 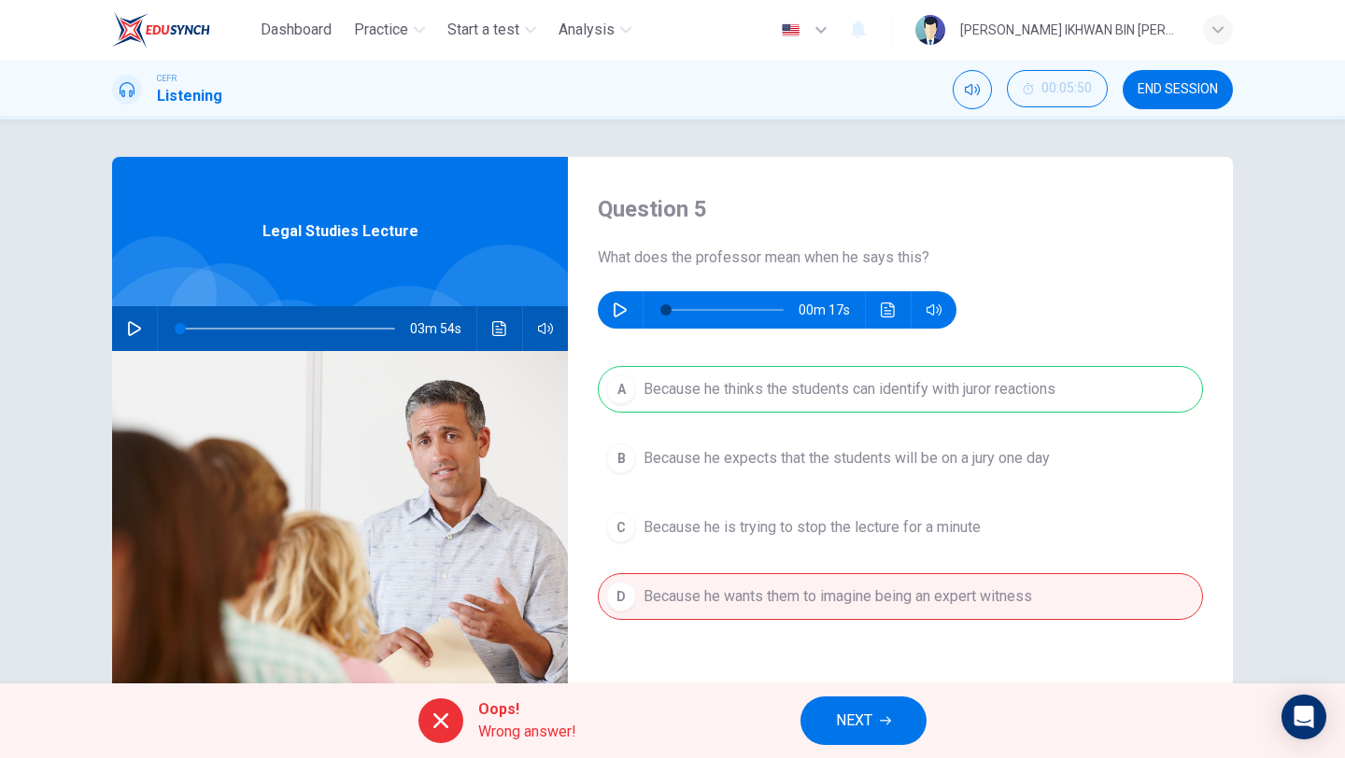 I want to click on button: 00:05:50, so click(x=1057, y=89).